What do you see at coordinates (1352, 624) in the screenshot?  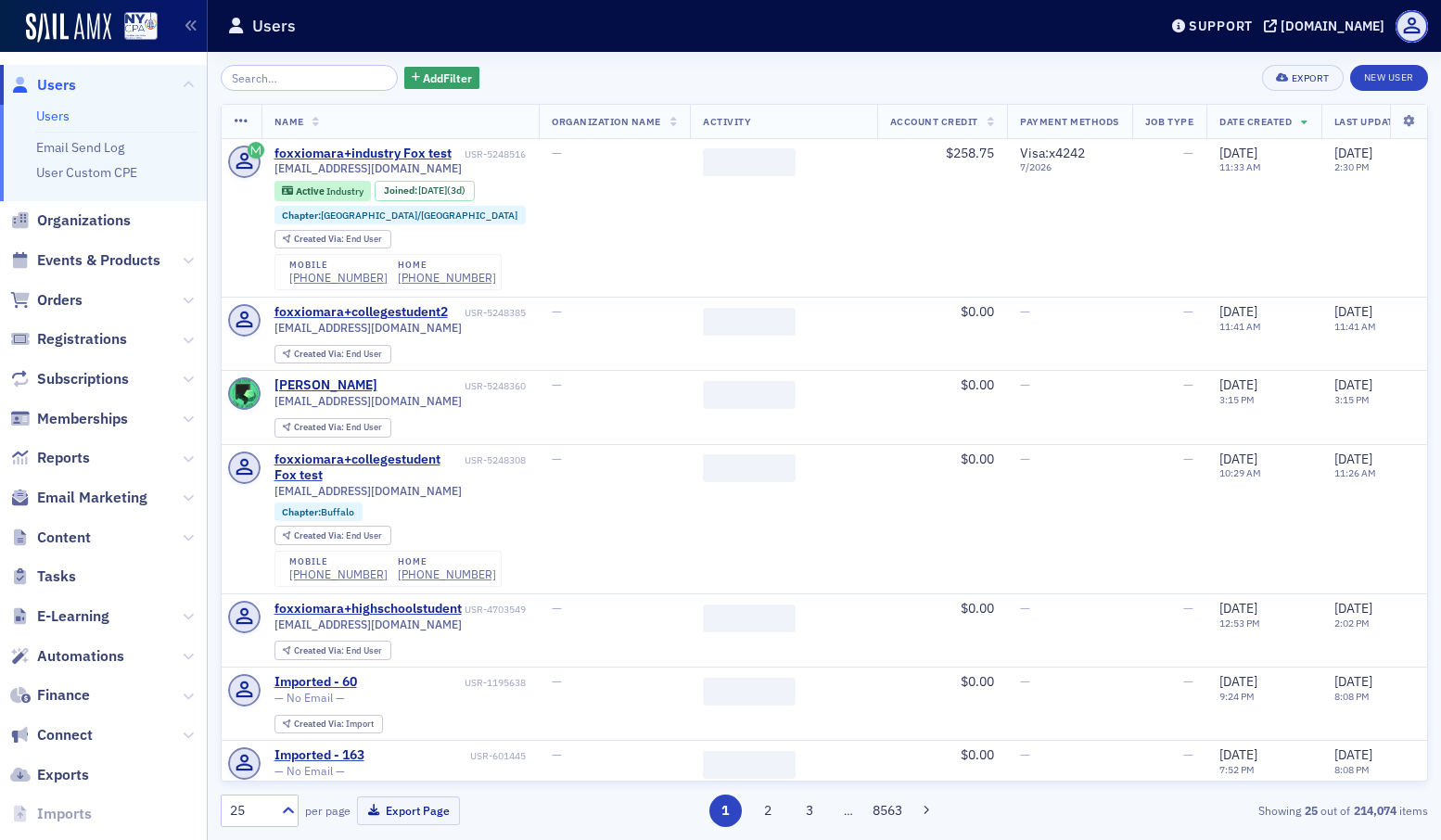 I see `time: 2:02 PM` at bounding box center [1352, 624].